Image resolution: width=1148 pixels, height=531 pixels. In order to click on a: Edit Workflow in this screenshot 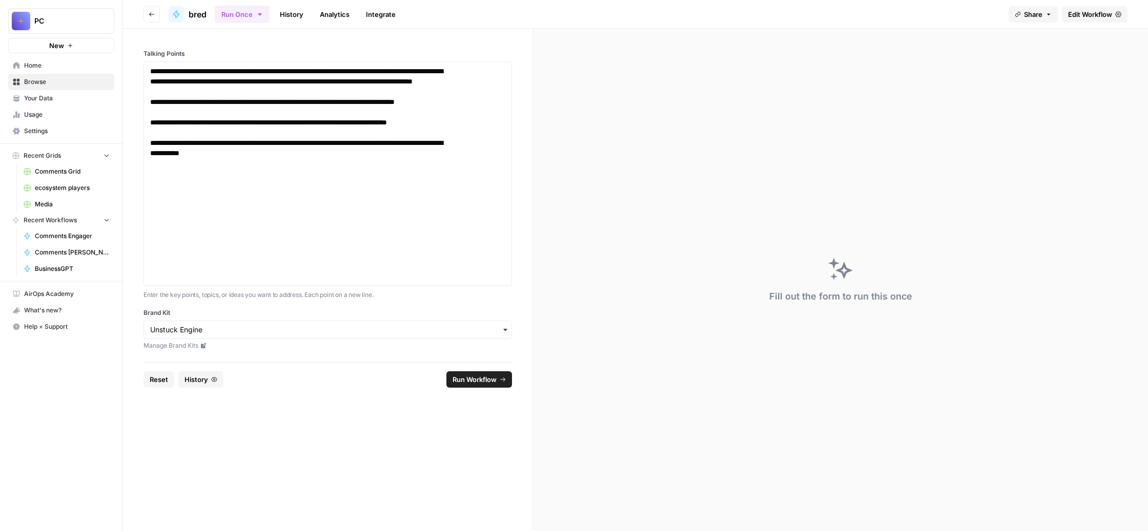, I will do `click(1095, 14)`.